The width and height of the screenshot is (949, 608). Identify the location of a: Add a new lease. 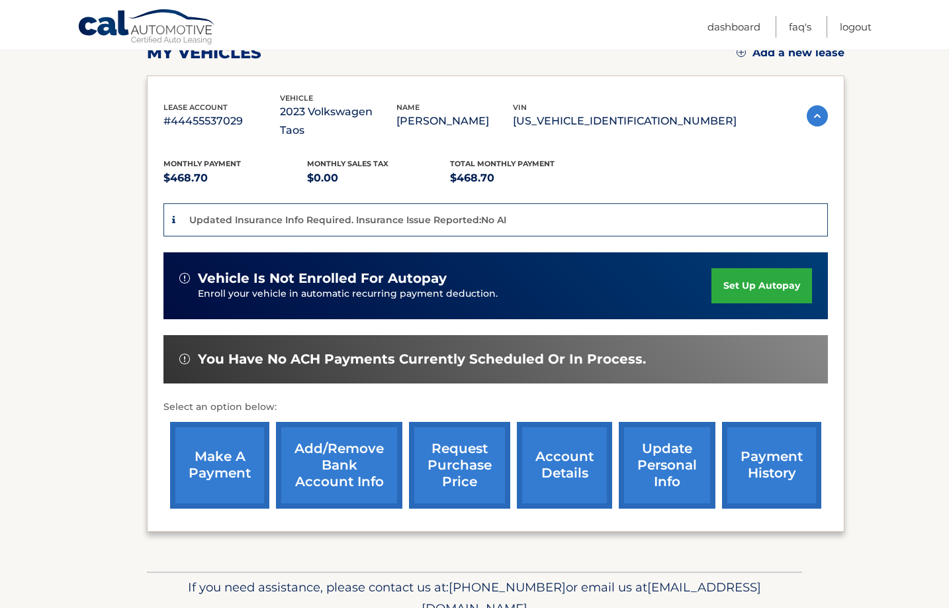
(790, 53).